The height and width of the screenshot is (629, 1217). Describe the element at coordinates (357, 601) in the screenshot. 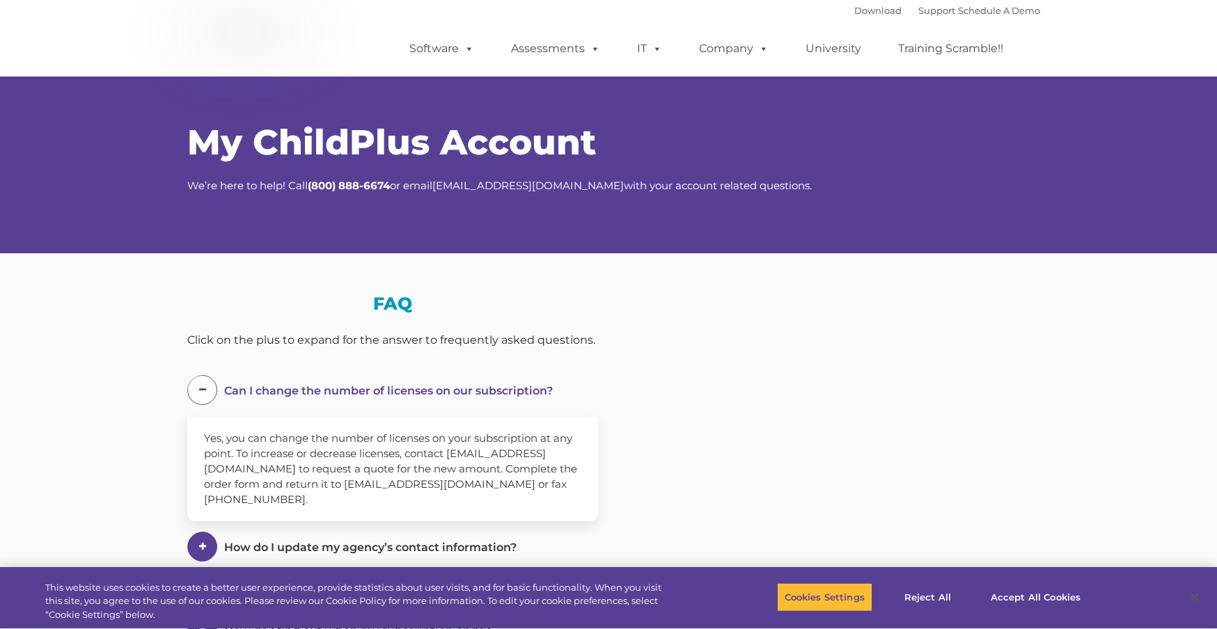

I see `div: This website uses cookies to create a better user experience, provide statistics about user visit...` at that location.